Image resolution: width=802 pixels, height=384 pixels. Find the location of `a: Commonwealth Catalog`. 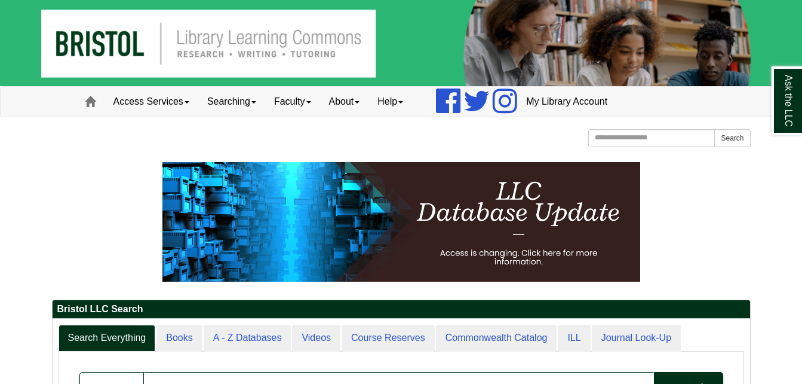

a: Commonwealth Catalog is located at coordinates (496, 338).